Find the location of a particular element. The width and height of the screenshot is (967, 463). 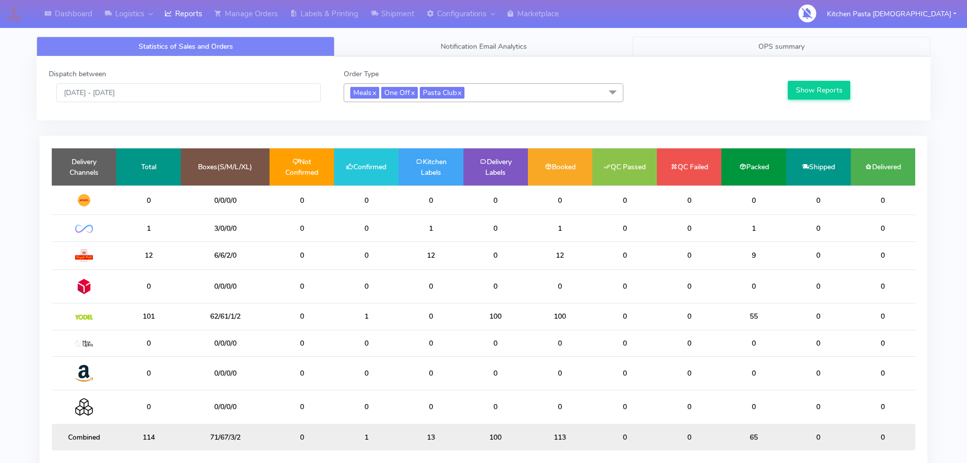

td: Boxes(S/M/L/XL) is located at coordinates (225, 167).